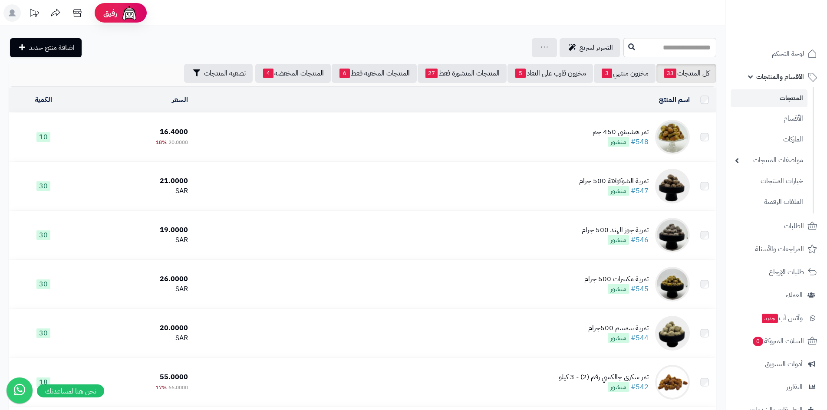 The image size is (827, 410). I want to click on span: طلبات الإرجاع, so click(786, 272).